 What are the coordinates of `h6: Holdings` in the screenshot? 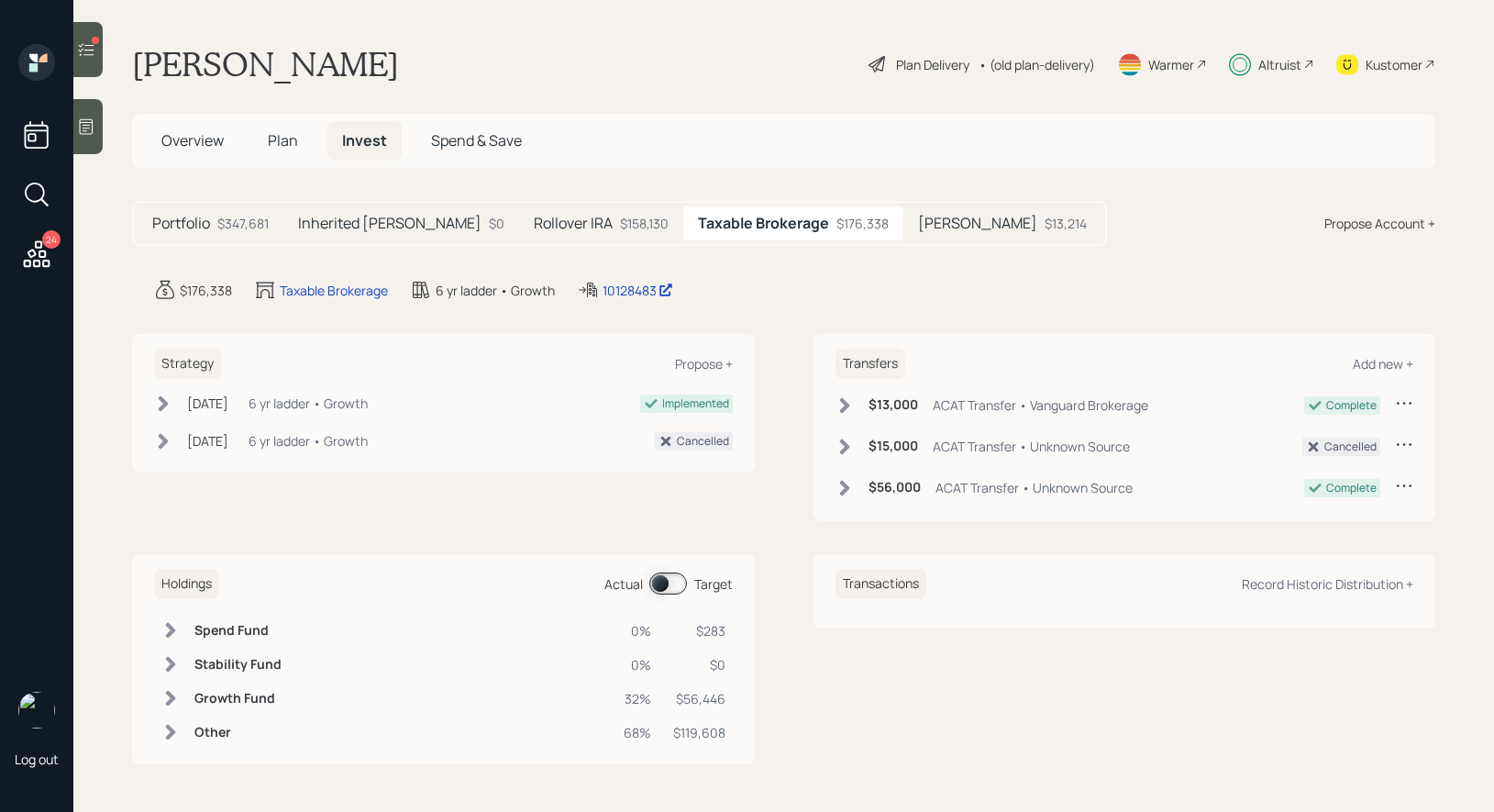 It's located at (186, 583).